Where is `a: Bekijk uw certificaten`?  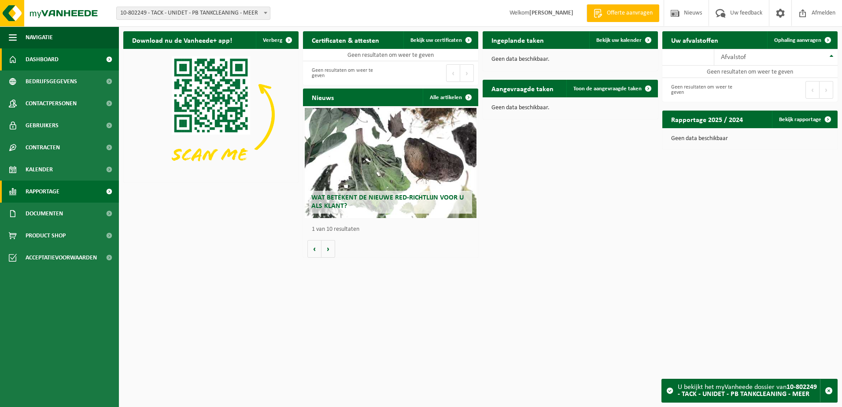
a: Bekijk uw certificaten is located at coordinates (441, 40).